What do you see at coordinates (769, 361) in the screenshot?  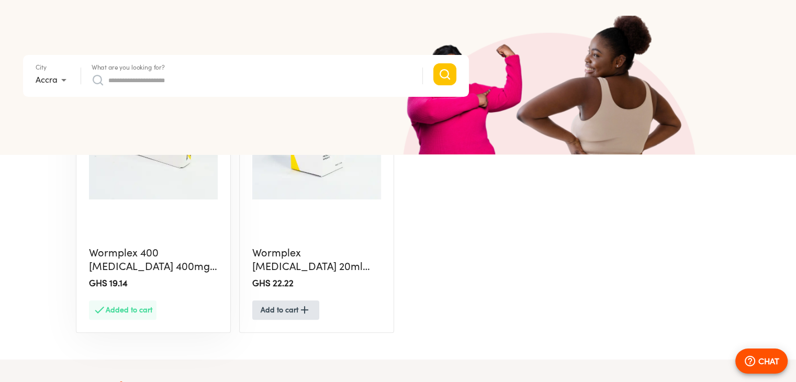 I see `p: CHAT` at bounding box center [769, 361].